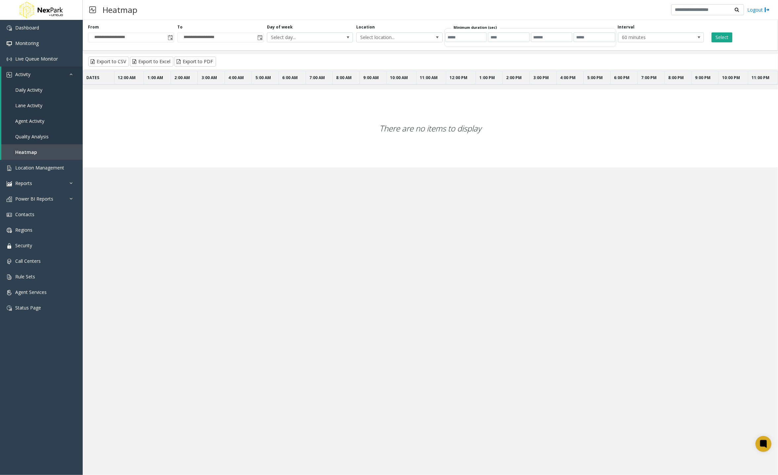 Image resolution: width=778 pixels, height=475 pixels. What do you see at coordinates (27, 43) in the screenshot?
I see `span: Monitoring` at bounding box center [27, 43].